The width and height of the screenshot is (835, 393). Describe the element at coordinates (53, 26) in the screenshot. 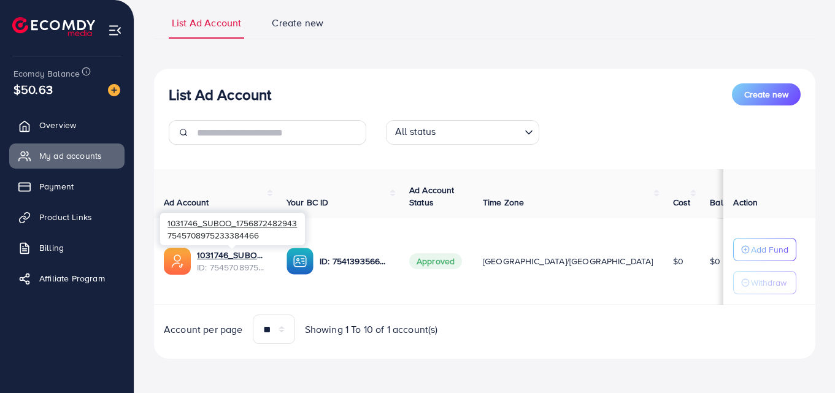

I see `a: logo` at that location.